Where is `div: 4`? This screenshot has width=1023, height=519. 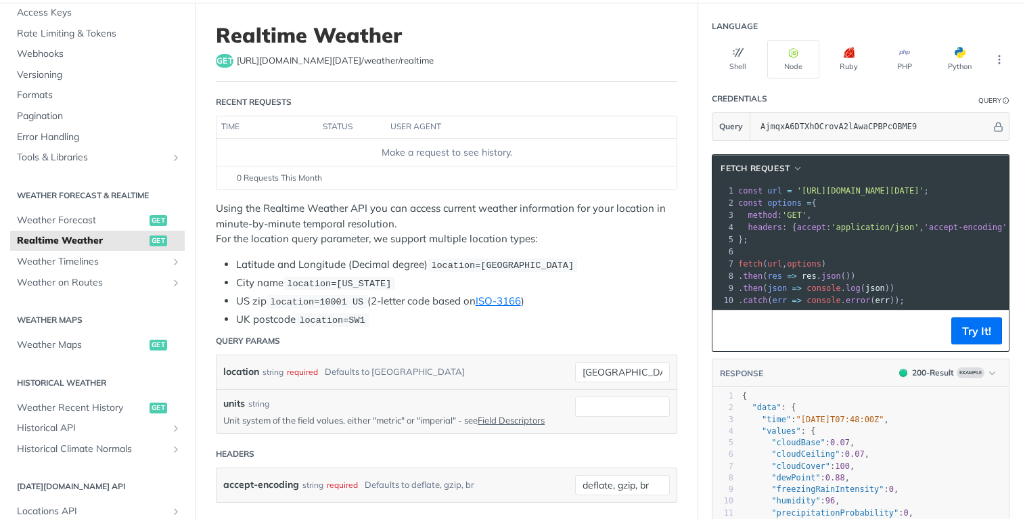 div: 4 is located at coordinates (723, 431).